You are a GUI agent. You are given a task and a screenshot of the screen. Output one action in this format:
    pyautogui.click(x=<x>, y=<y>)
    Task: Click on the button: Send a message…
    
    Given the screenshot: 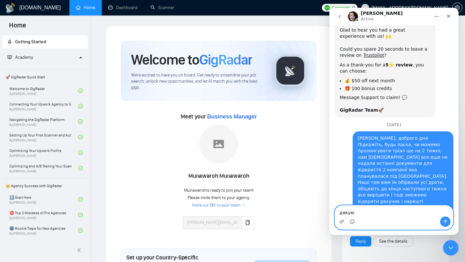 What is the action you would take?
    pyautogui.click(x=116, y=214)
    